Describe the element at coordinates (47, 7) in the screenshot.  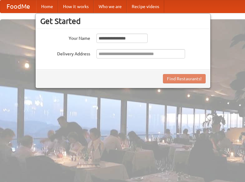
I see `a: Home` at that location.